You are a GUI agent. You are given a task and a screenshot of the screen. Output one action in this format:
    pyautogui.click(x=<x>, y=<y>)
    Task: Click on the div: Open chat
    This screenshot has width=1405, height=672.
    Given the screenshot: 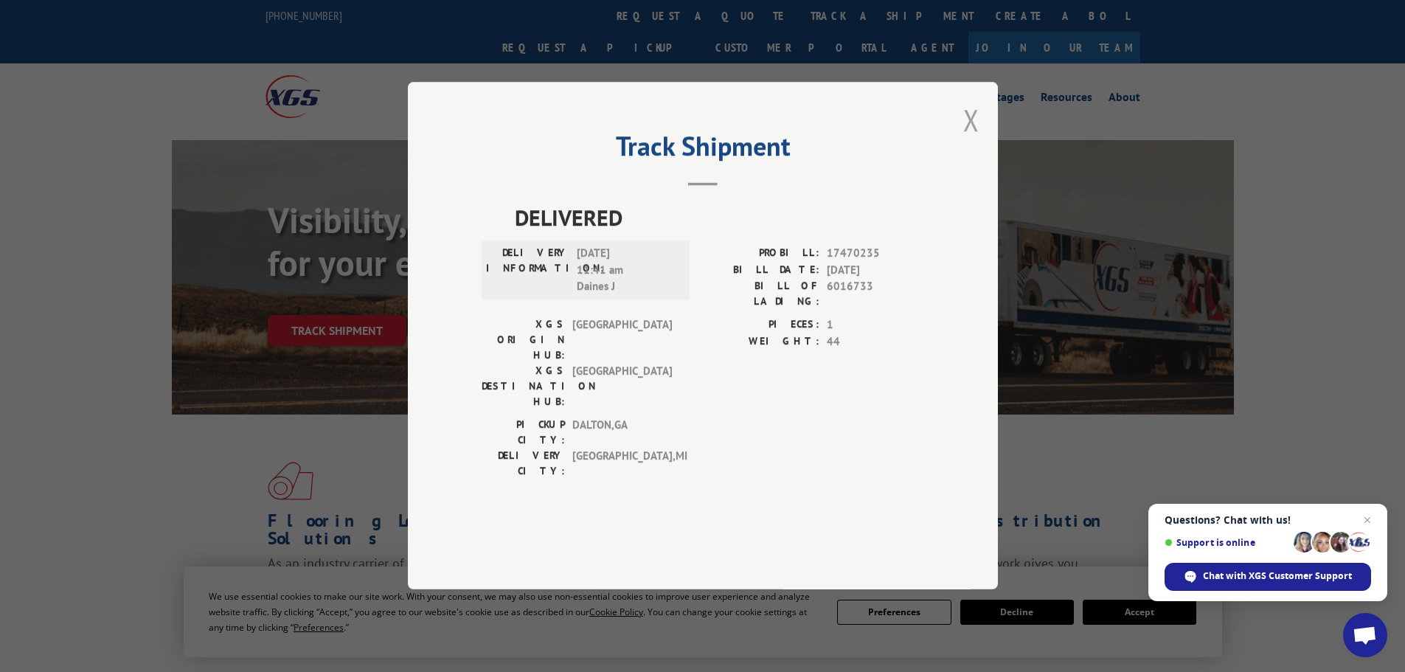 What is the action you would take?
    pyautogui.click(x=1366, y=635)
    